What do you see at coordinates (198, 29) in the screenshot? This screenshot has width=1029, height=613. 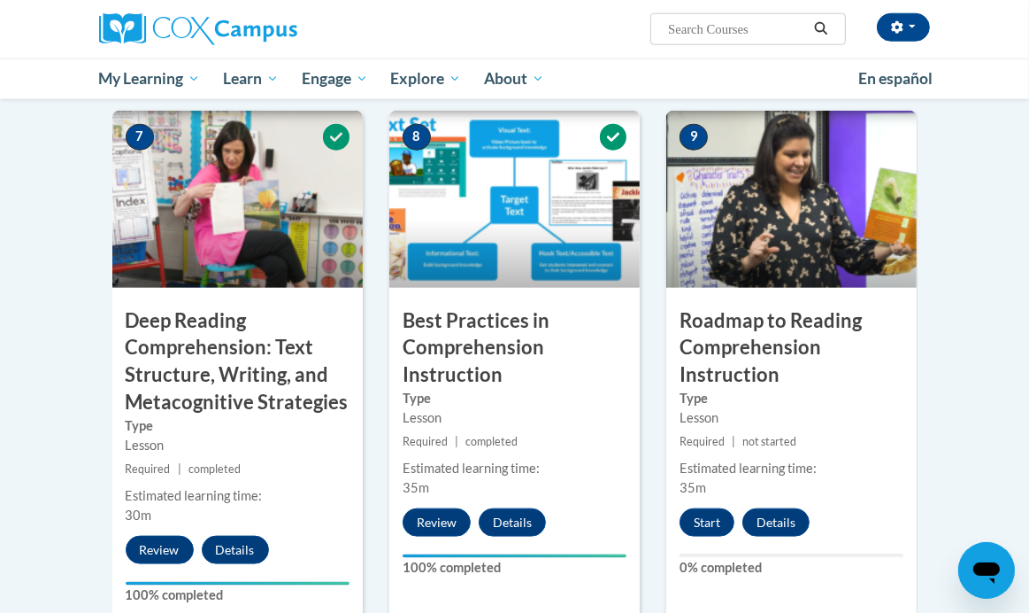 I see `img: Cox Campus` at bounding box center [198, 29].